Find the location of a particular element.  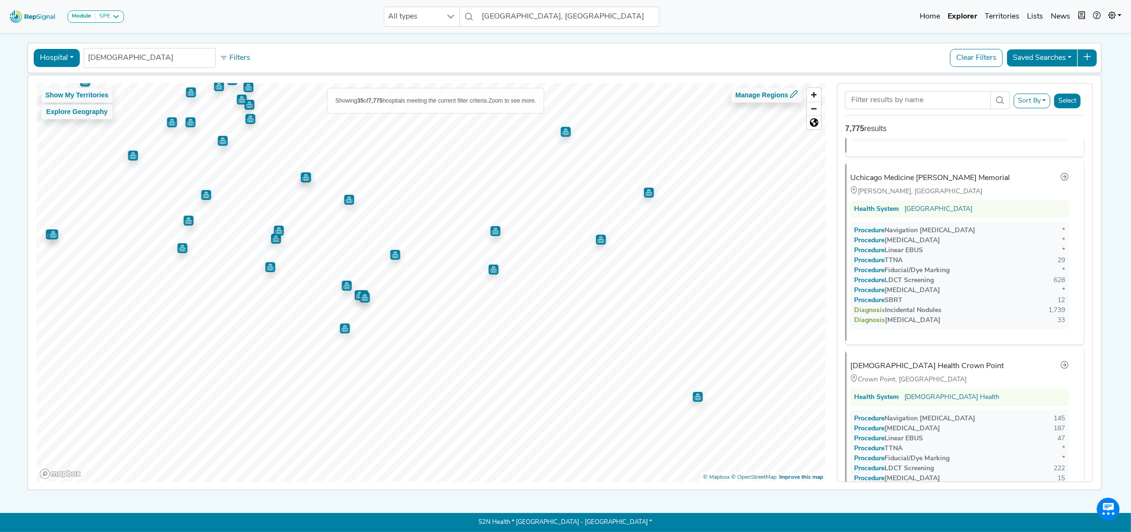

a: Explorer is located at coordinates (962, 17).